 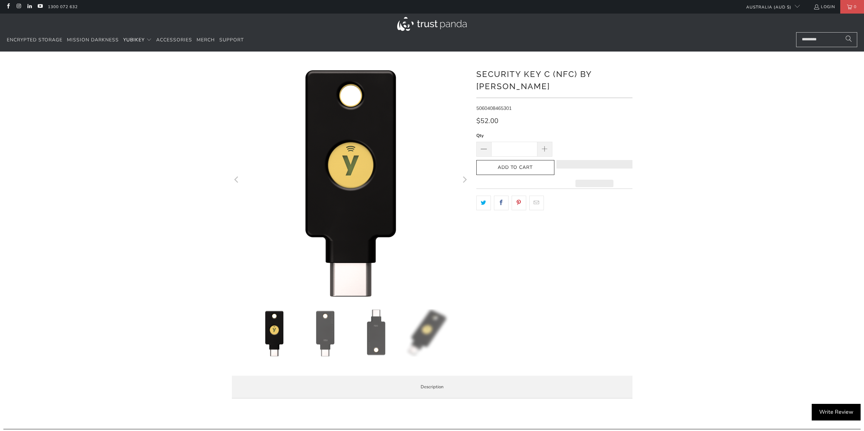 What do you see at coordinates (232, 40) in the screenshot?
I see `span: Support` at bounding box center [232, 40].